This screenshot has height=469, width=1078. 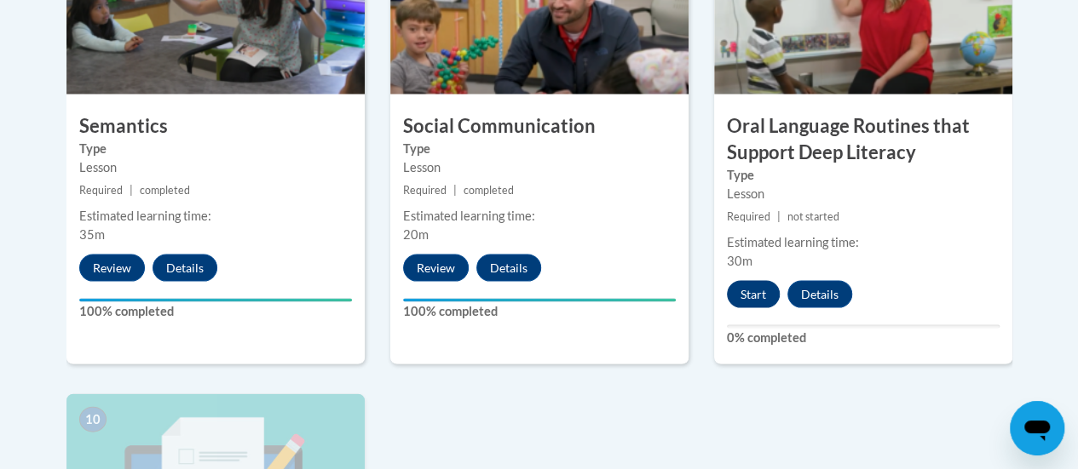 I want to click on h3: Social Communication, so click(x=539, y=126).